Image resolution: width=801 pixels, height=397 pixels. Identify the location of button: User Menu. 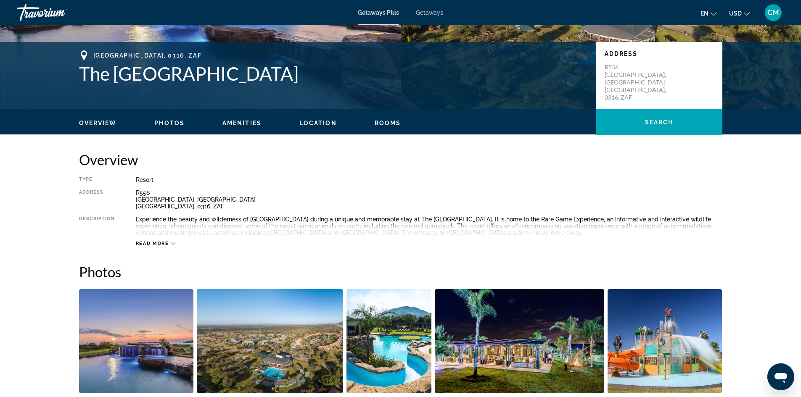
(773, 13).